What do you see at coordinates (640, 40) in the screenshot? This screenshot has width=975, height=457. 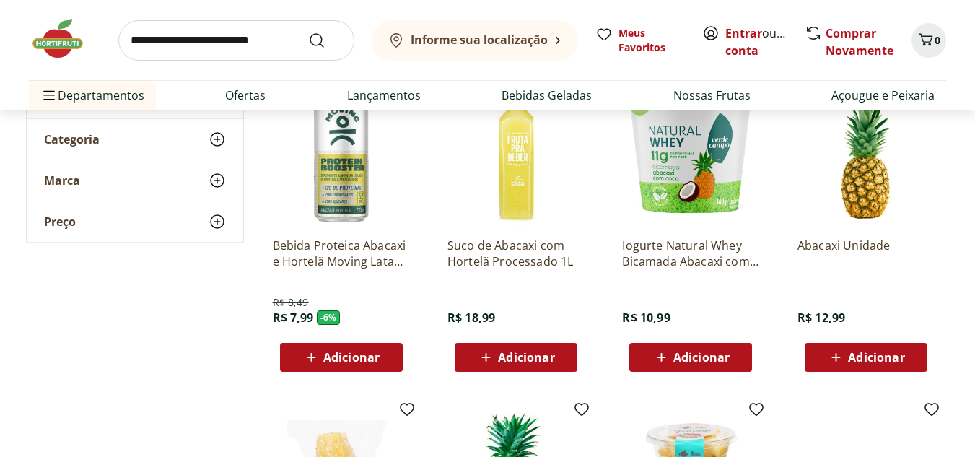 I see `a: Meus Favoritos` at bounding box center [640, 40].